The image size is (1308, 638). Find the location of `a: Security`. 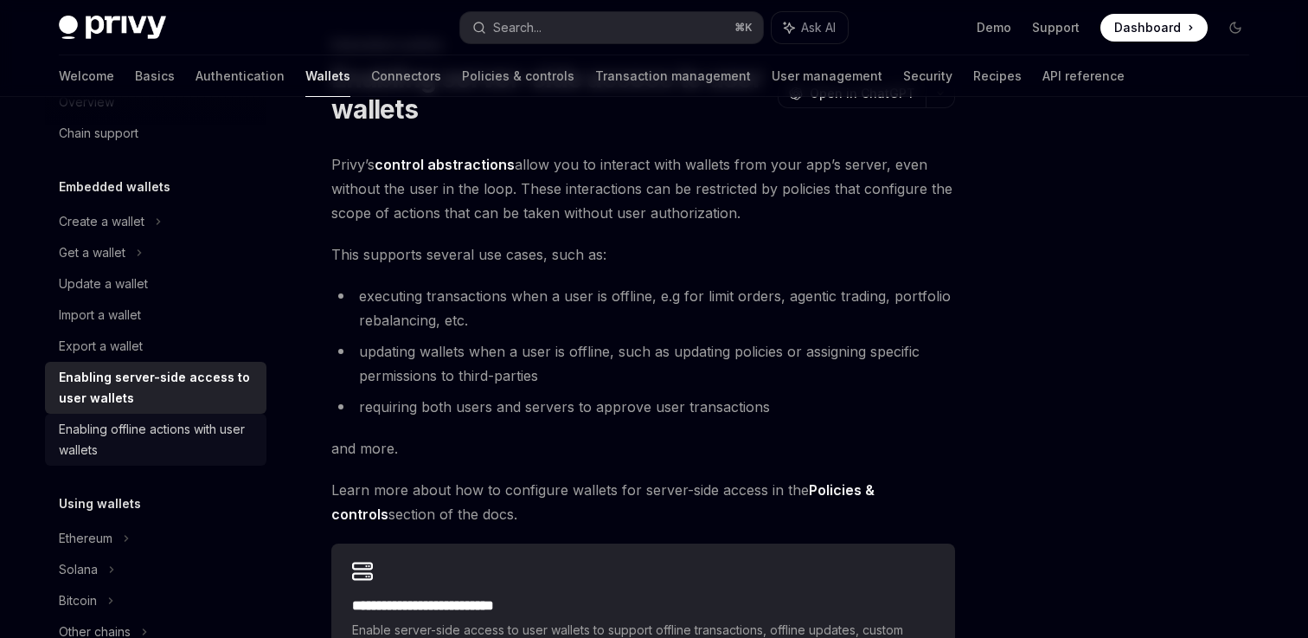

a: Security is located at coordinates (927, 76).